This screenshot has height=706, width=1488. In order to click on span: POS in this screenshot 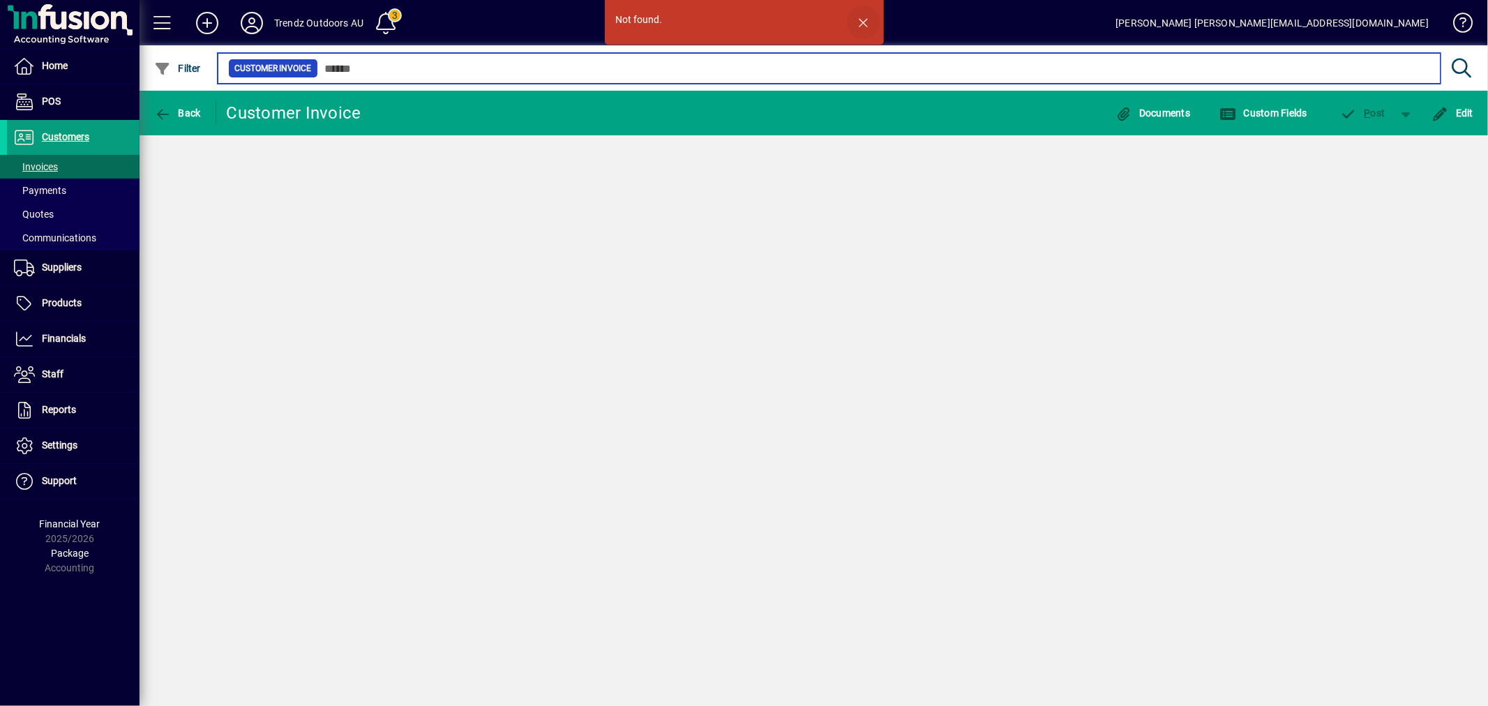, I will do `click(51, 101)`.